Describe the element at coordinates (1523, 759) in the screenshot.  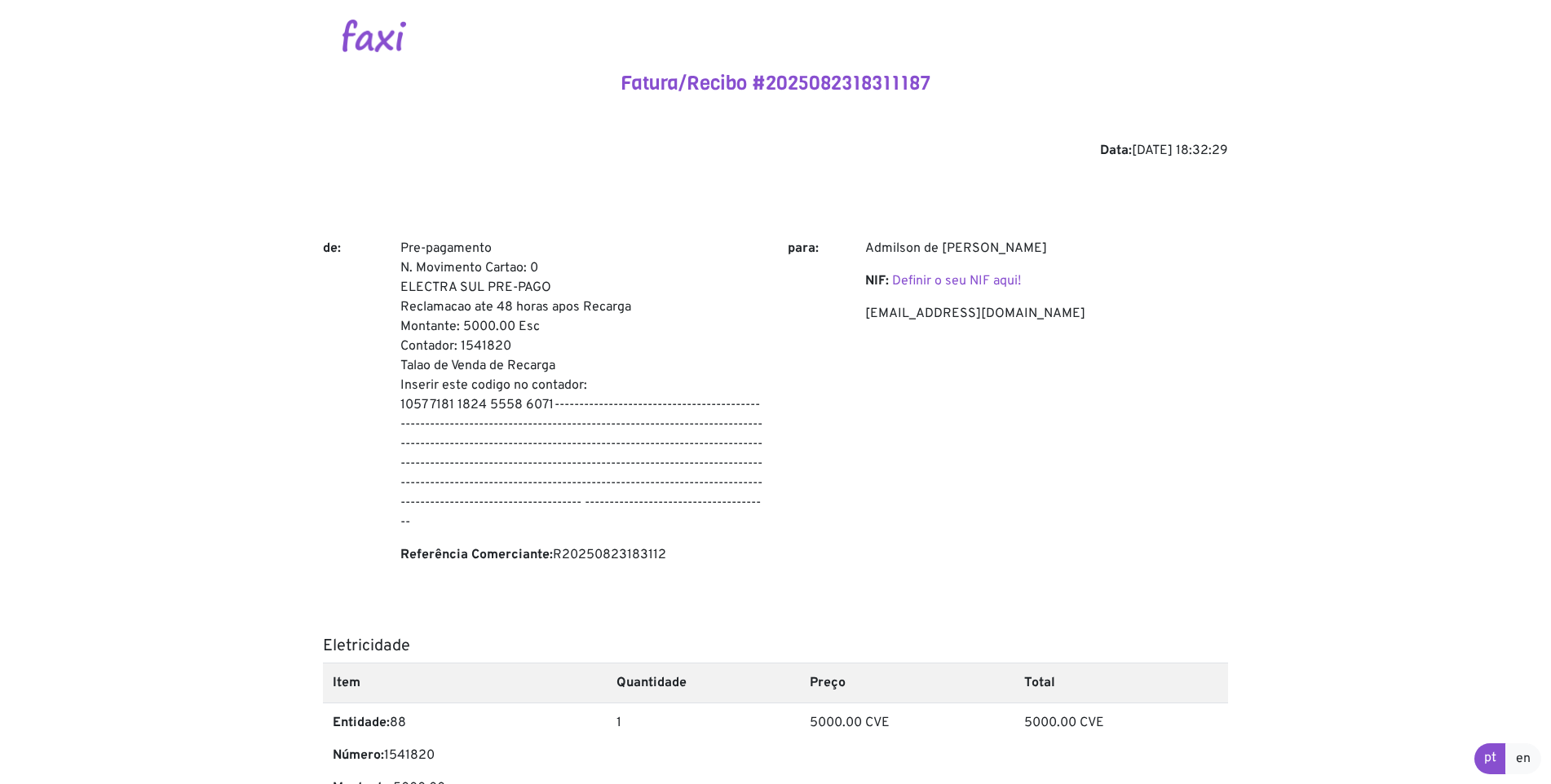
I see `a: en` at that location.